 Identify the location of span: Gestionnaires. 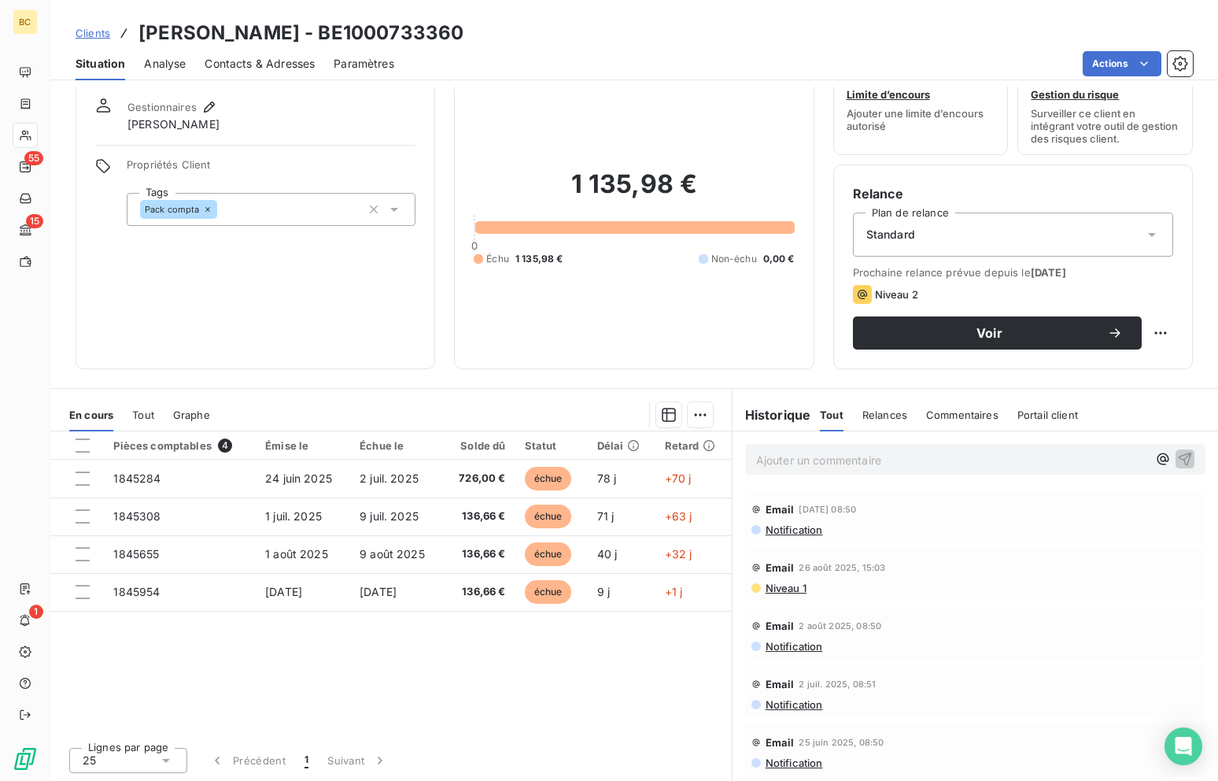
(162, 107).